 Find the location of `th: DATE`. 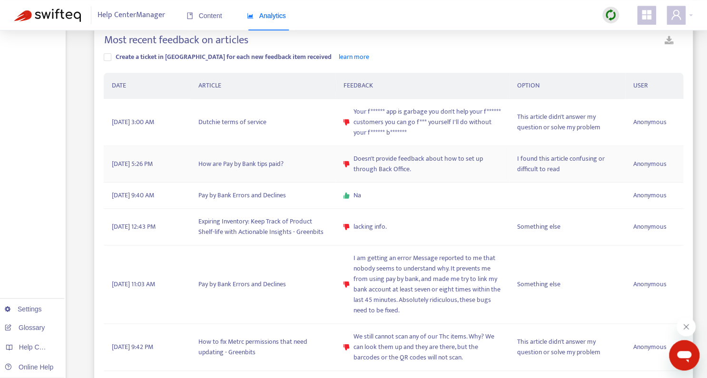

th: DATE is located at coordinates (147, 86).